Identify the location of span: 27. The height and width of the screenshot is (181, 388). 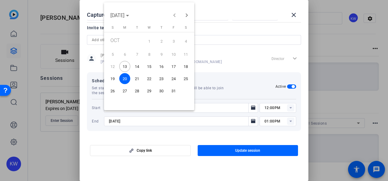
(125, 91).